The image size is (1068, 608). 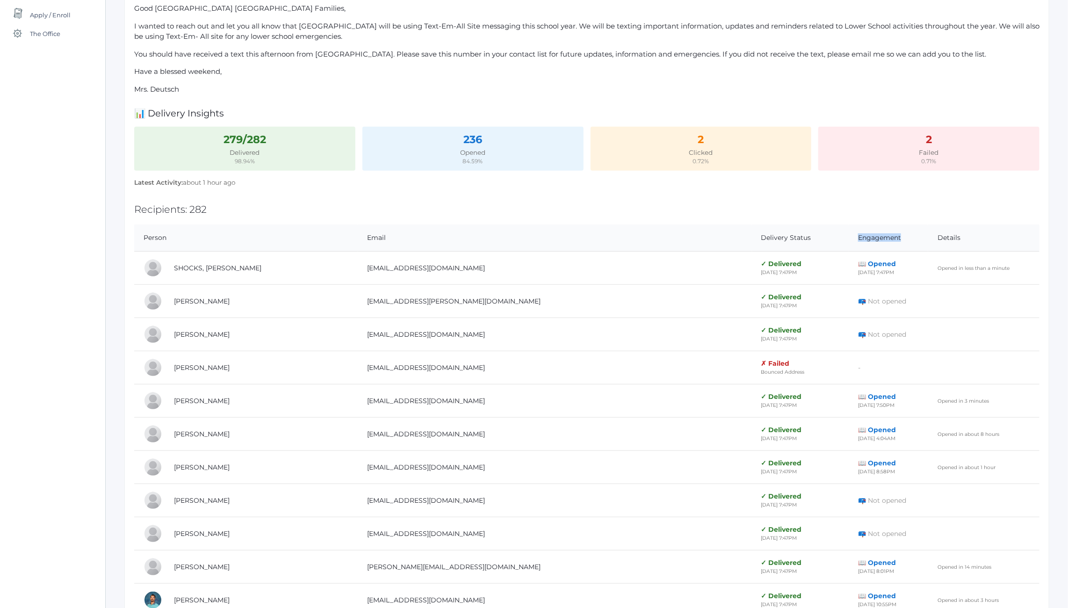 I want to click on div: 0.71%, so click(x=930, y=161).